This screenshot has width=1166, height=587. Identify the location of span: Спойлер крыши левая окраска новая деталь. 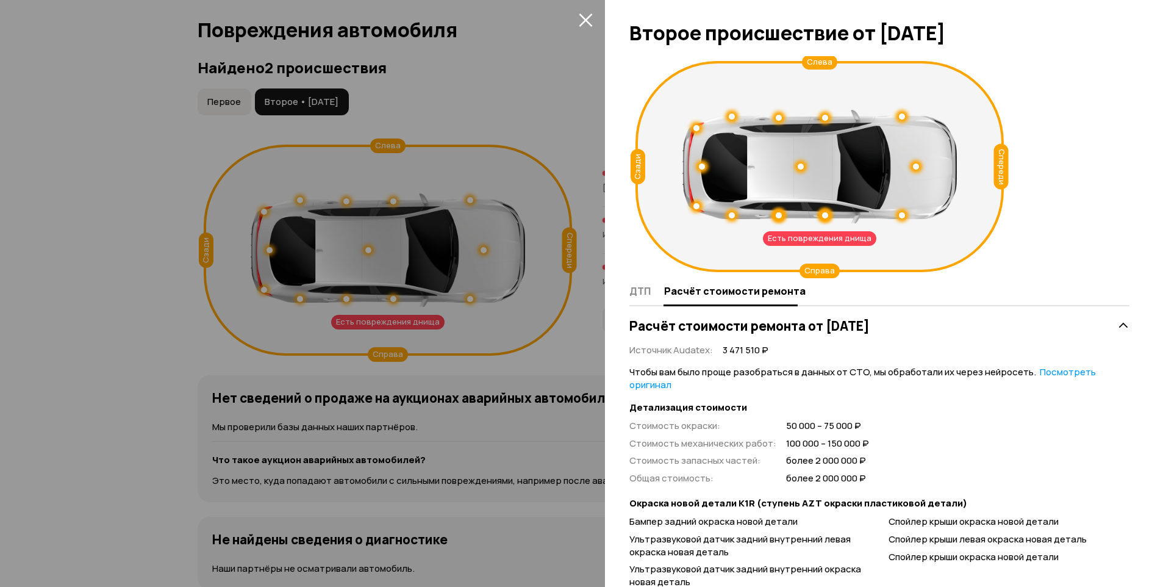
(987, 539).